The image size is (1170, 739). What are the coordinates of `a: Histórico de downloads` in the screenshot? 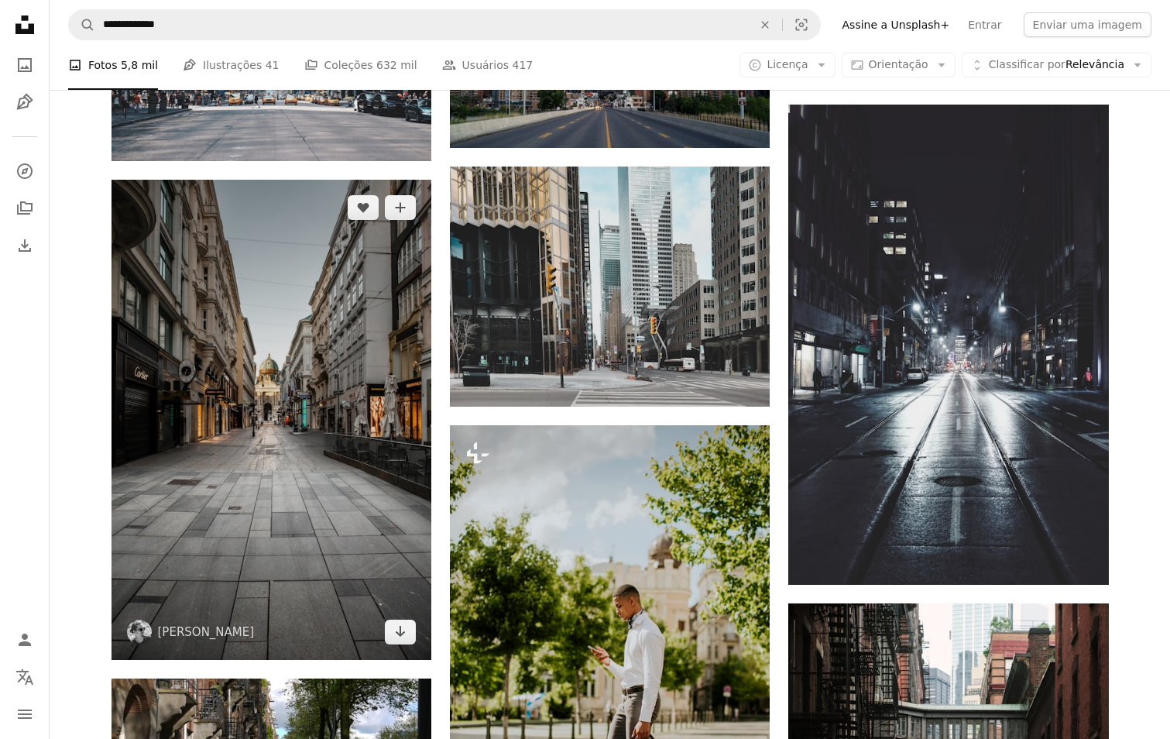 It's located at (25, 245).